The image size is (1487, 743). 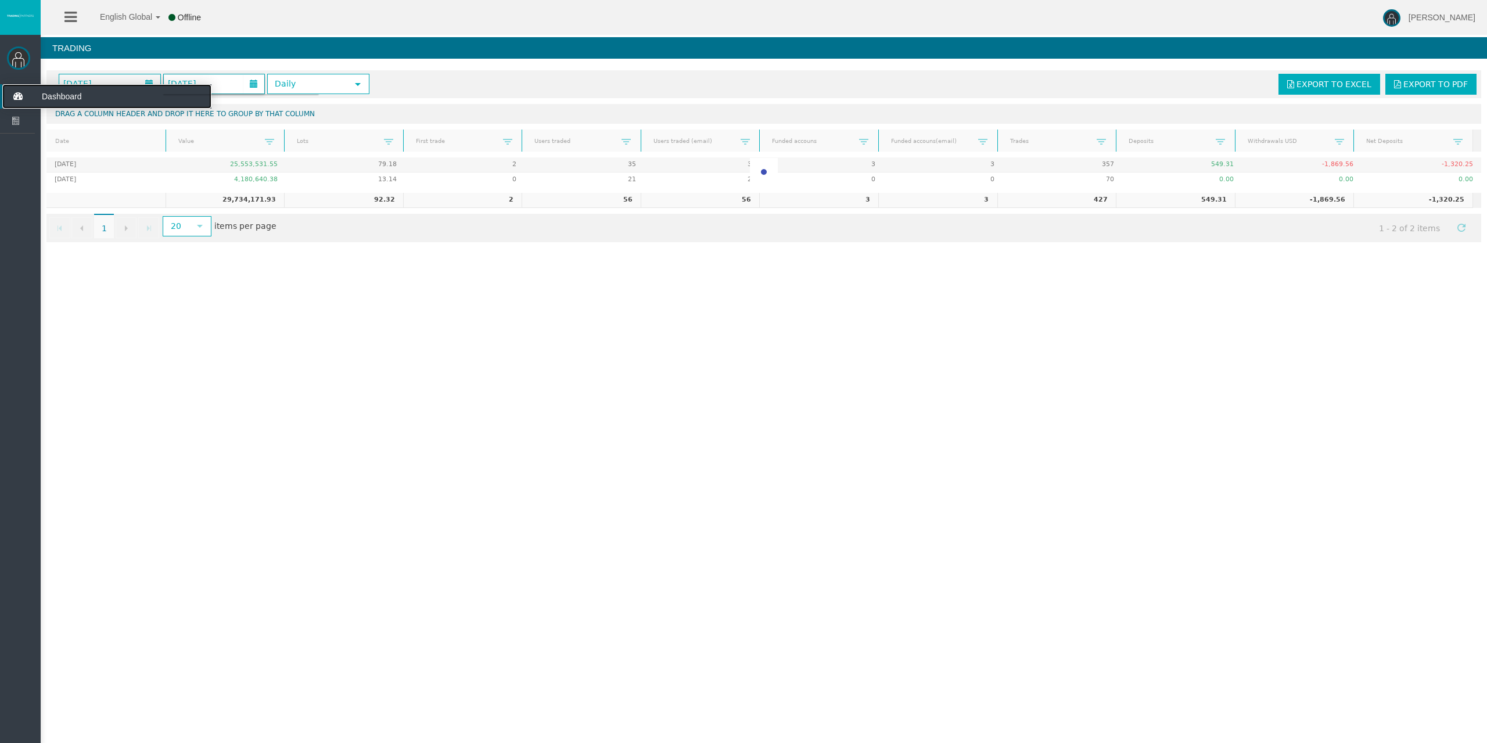 I want to click on span: select, so click(x=358, y=84).